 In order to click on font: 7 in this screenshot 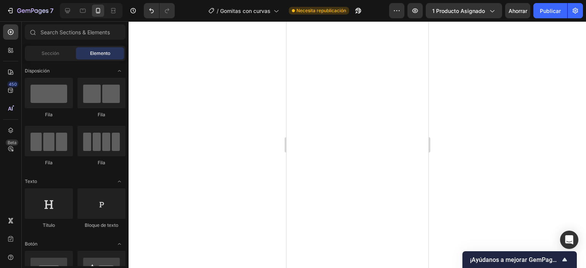, I will do `click(51, 11)`.